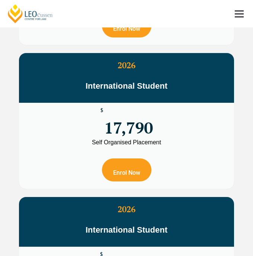  Describe the element at coordinates (126, 143) in the screenshot. I see `div: Self Organised Placement` at that location.